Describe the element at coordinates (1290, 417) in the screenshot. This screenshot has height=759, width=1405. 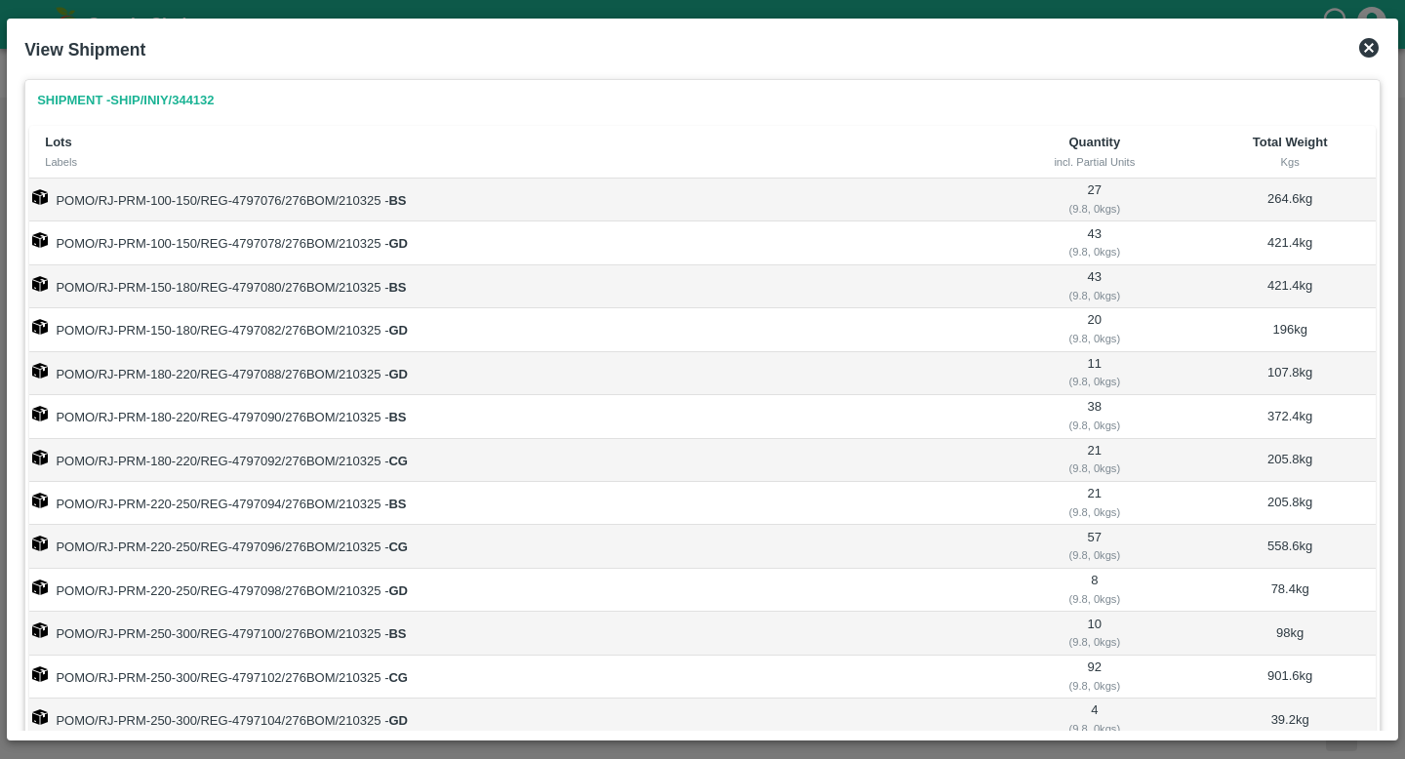
I see `td: 372.4 kg` at that location.